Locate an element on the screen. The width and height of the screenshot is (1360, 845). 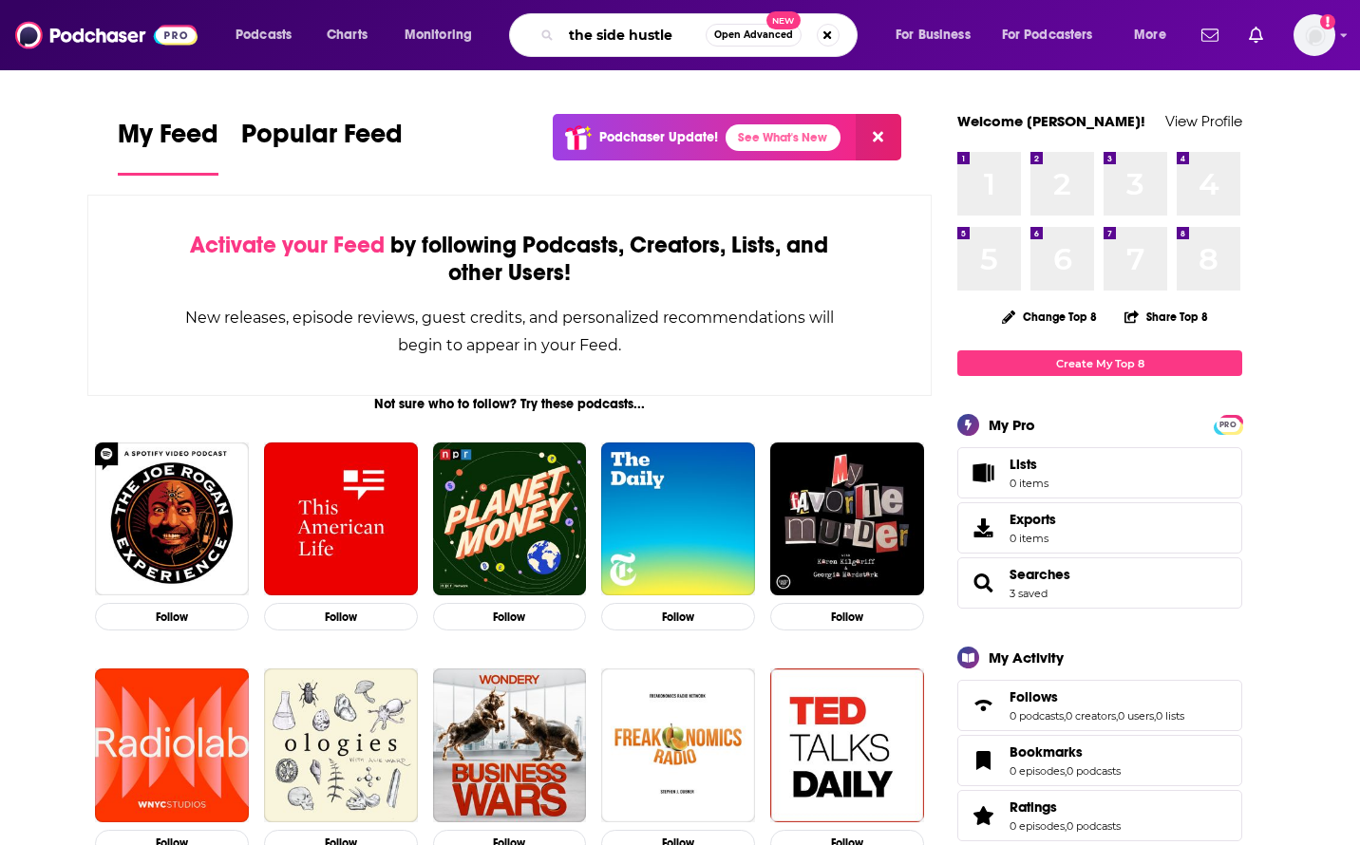
a: Popular Feed is located at coordinates (322, 146).